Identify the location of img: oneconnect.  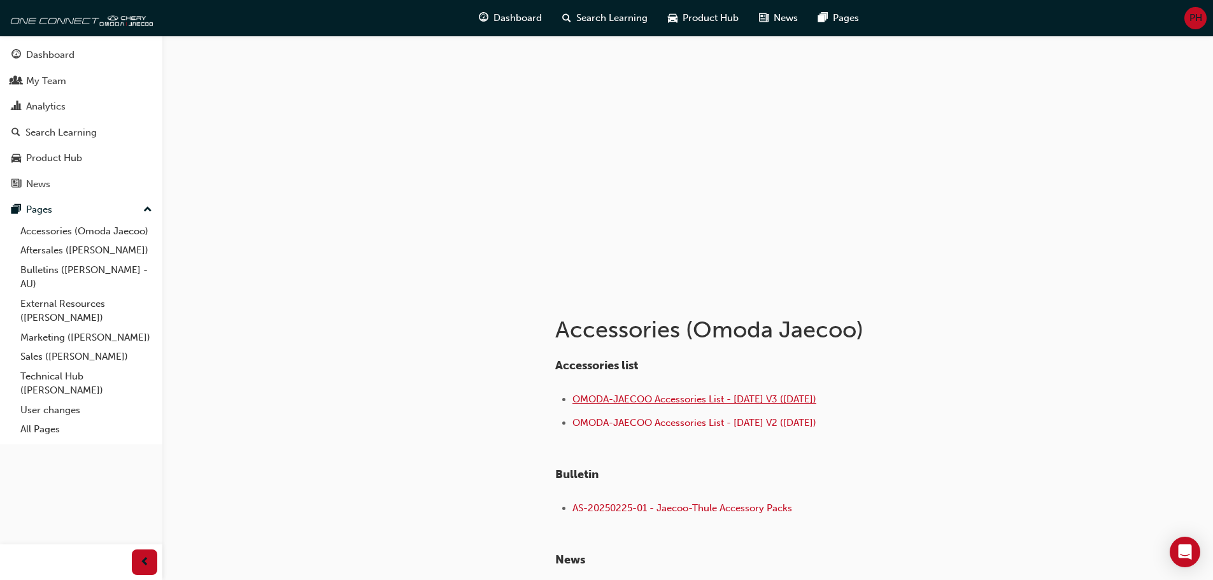
(80, 18).